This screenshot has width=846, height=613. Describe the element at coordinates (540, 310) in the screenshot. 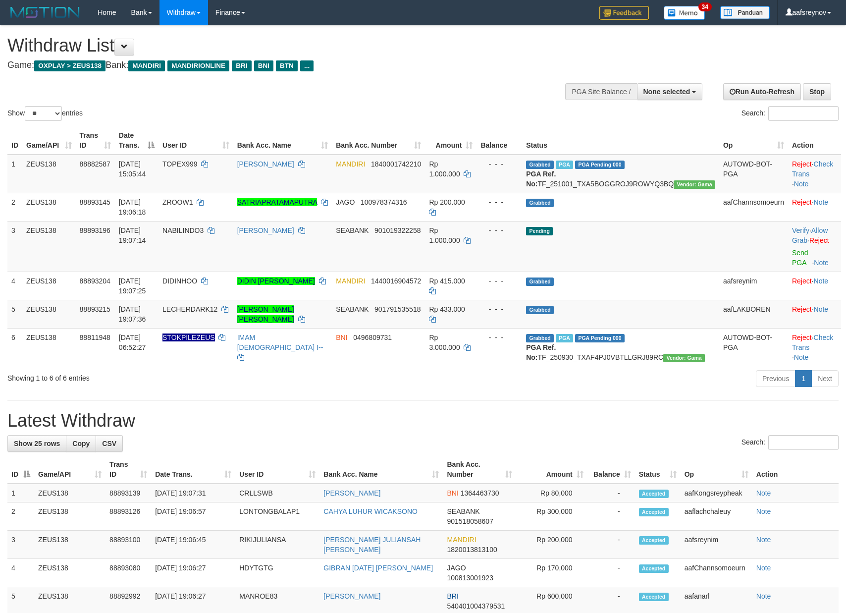

I see `span: Grabbed` at that location.